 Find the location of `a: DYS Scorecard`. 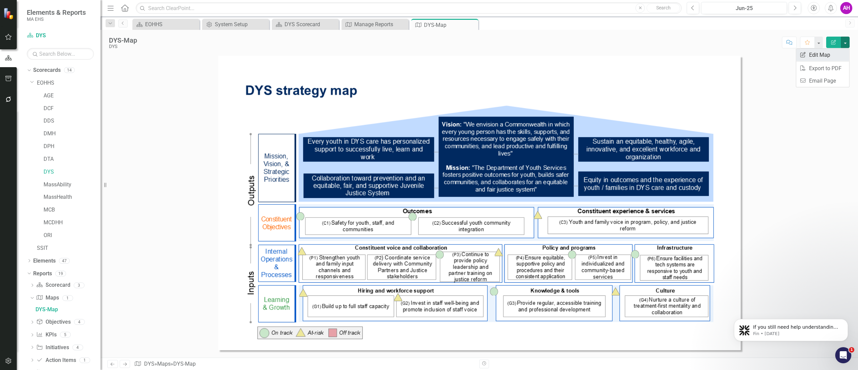

a: DYS Scorecard is located at coordinates (305, 24).